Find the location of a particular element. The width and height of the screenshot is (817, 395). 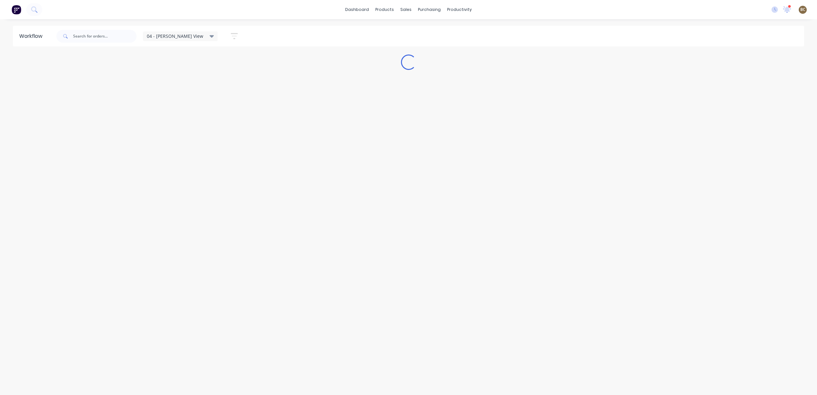

a: dashboard is located at coordinates (357, 10).